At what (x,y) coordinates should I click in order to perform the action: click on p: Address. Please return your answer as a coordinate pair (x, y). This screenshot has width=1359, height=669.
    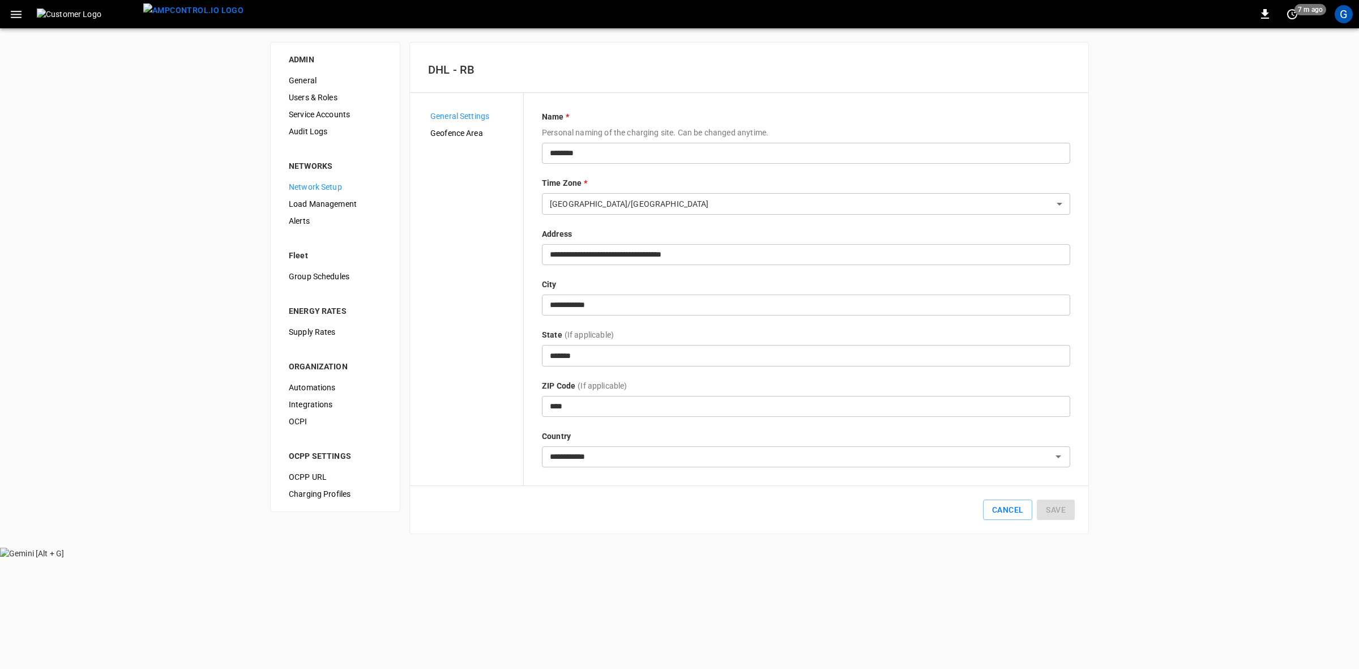
    Looking at the image, I should click on (806, 234).